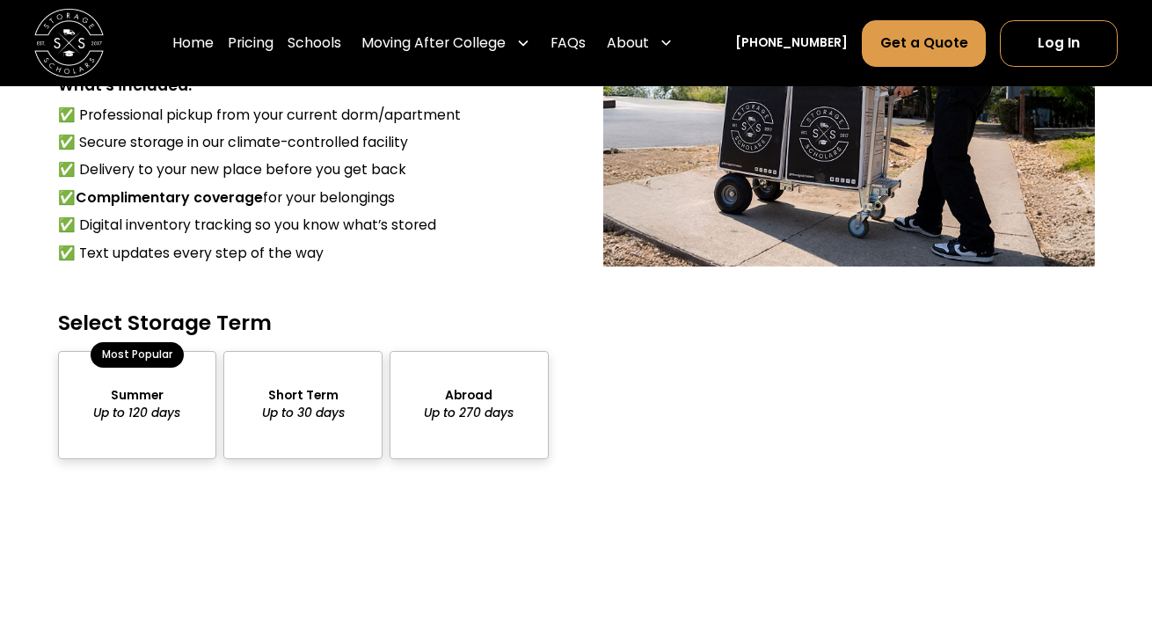 This screenshot has height=636, width=1152. What do you see at coordinates (924, 43) in the screenshot?
I see `a: Get a Quote` at bounding box center [924, 43].